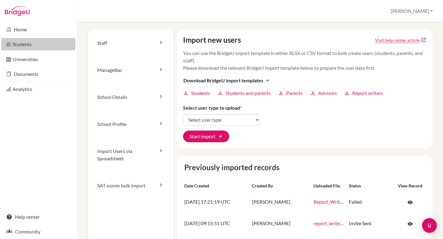 The image size is (443, 239). What do you see at coordinates (197, 93) in the screenshot?
I see `a: downloadStudents` at bounding box center [197, 93].